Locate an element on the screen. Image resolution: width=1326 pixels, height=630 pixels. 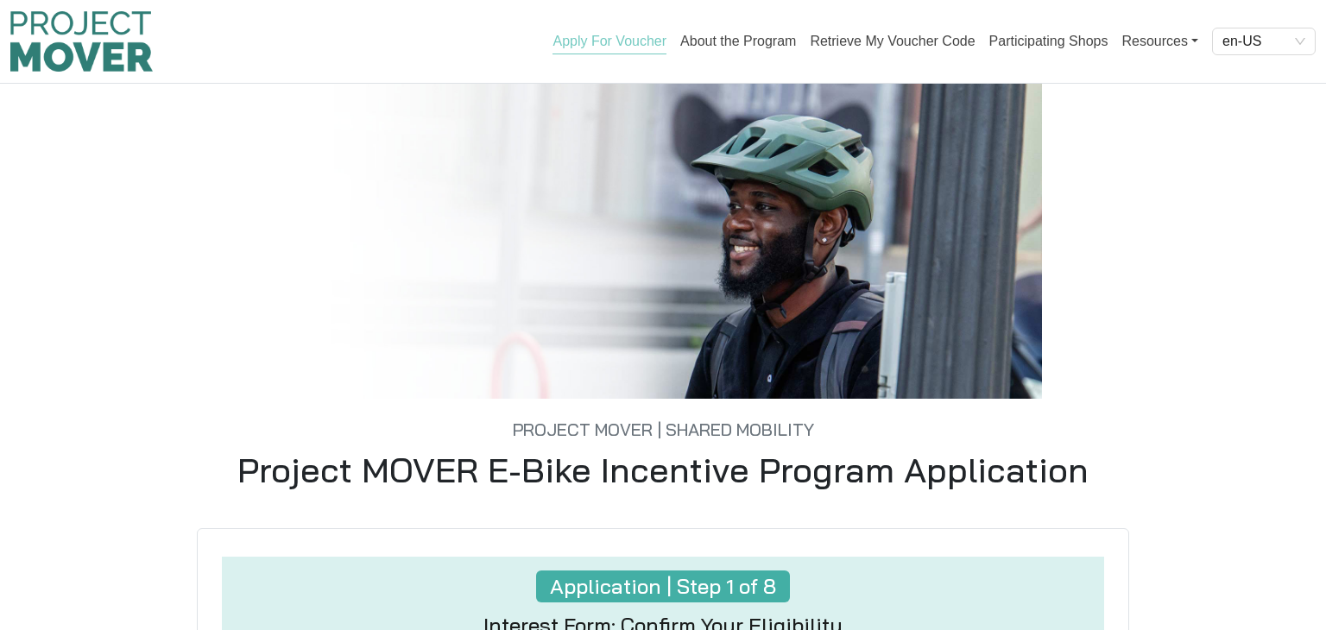
img: Consumer0.jpg is located at coordinates (663, 241).